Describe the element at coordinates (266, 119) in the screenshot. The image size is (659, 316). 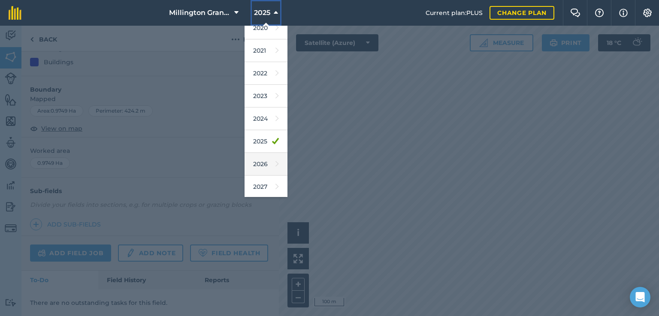
I see `a: 2024` at that location.